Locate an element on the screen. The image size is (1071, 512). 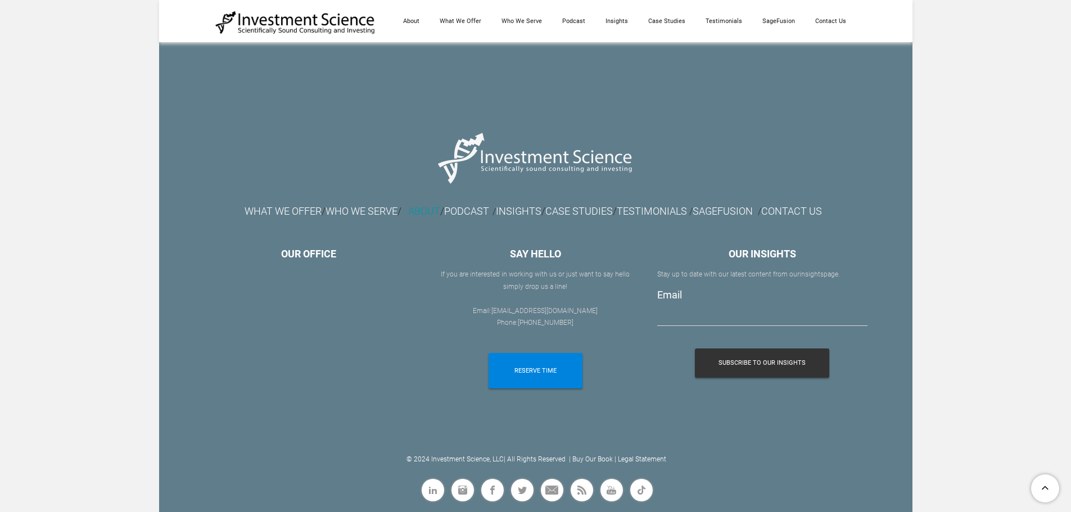
font: WHO WE SERVE is located at coordinates (361, 211).